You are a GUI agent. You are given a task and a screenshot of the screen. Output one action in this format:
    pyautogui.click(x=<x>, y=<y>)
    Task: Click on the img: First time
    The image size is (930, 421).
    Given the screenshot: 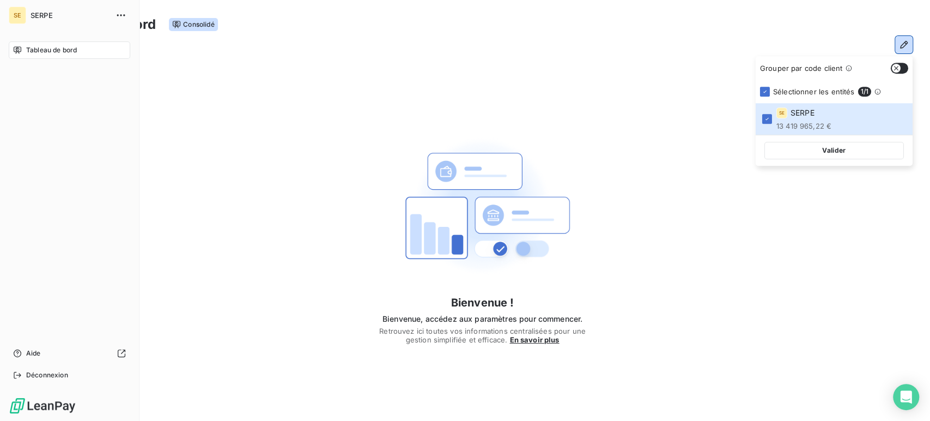 What is the action you would take?
    pyautogui.click(x=483, y=206)
    